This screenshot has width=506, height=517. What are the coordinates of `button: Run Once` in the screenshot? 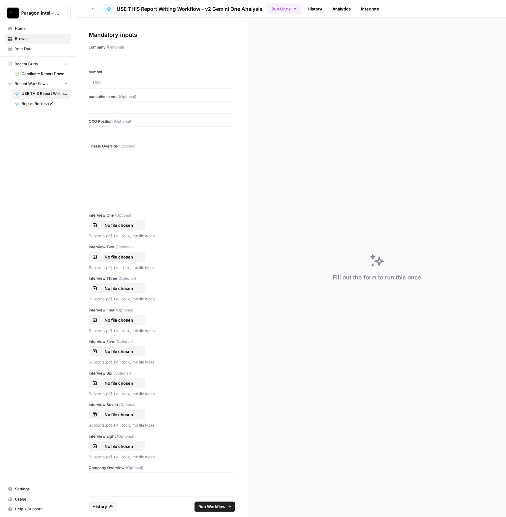 It's located at (284, 9).